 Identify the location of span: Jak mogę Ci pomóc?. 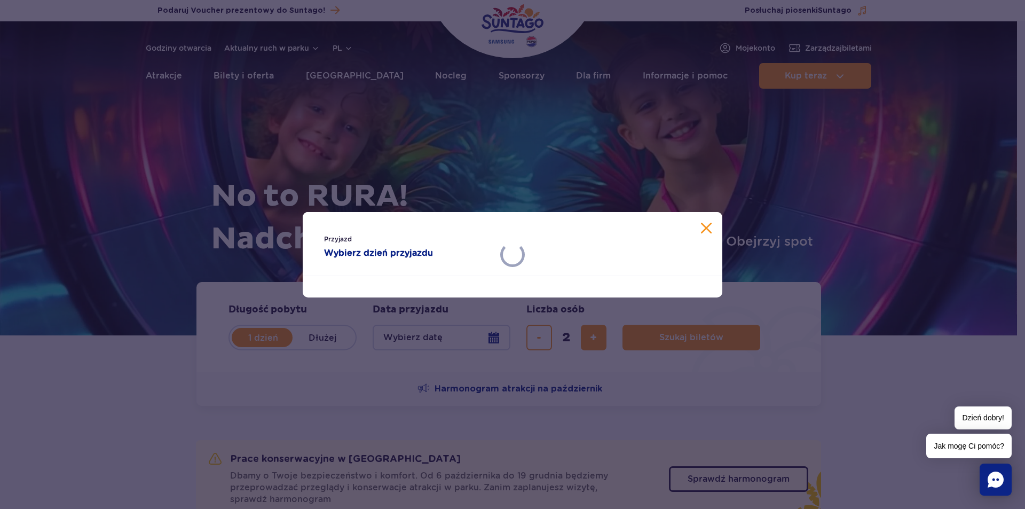
(969, 446).